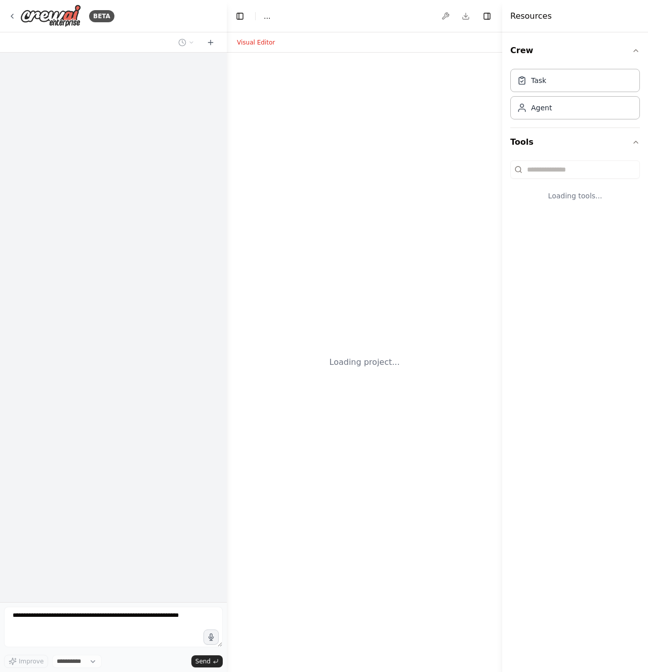 This screenshot has height=672, width=648. What do you see at coordinates (186, 43) in the screenshot?
I see `button: Switch to previous chat` at bounding box center [186, 43].